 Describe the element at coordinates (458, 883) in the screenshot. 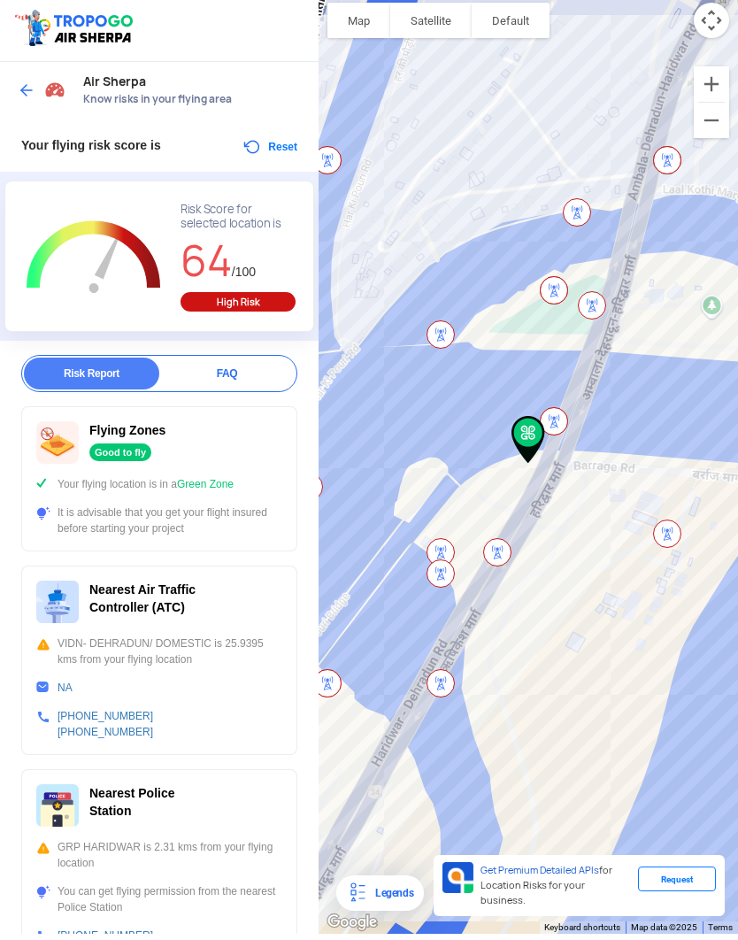

I see `img: Premium APIs` at that location.